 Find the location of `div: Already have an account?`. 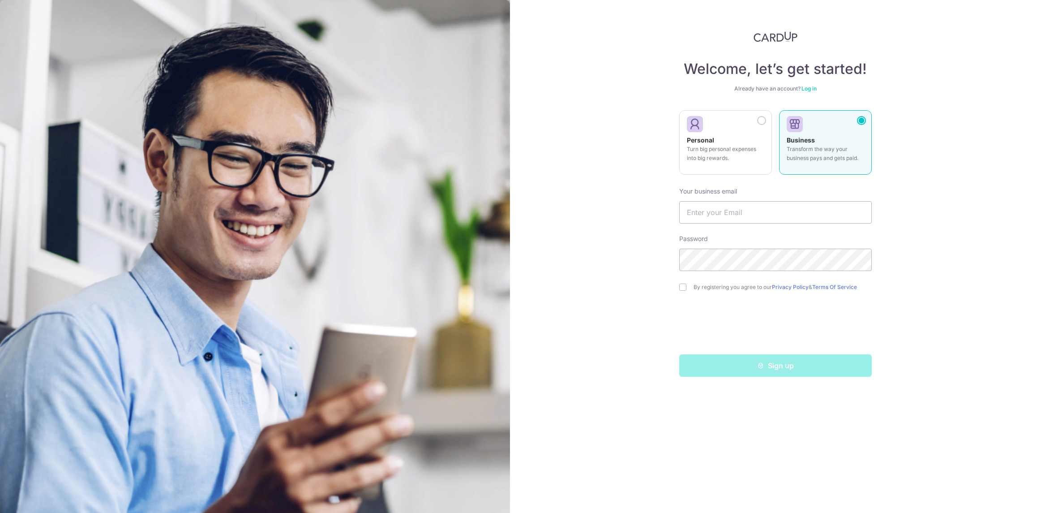

div: Already have an account? is located at coordinates (775, 89).